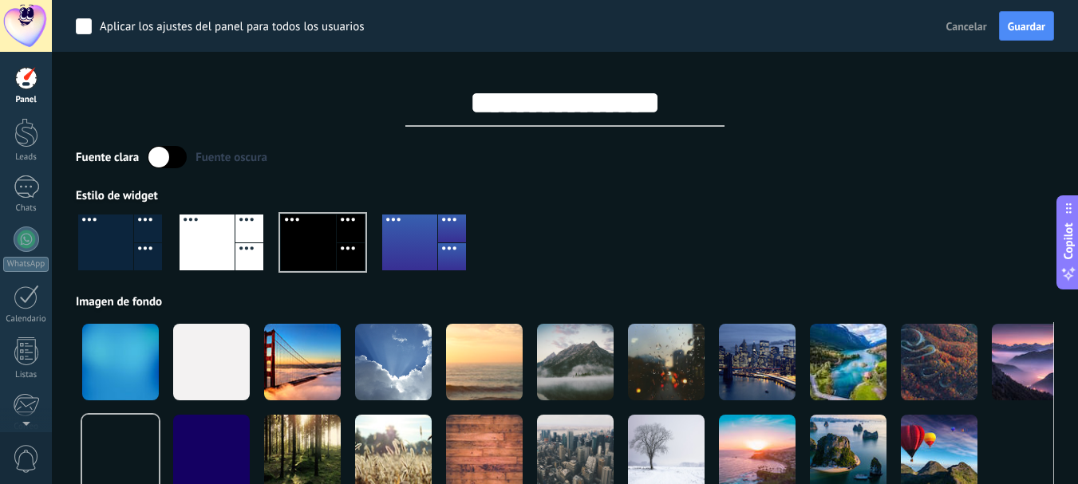 This screenshot has width=1078, height=484. Describe the element at coordinates (26, 264) in the screenshot. I see `div: WhatsApp` at that location.